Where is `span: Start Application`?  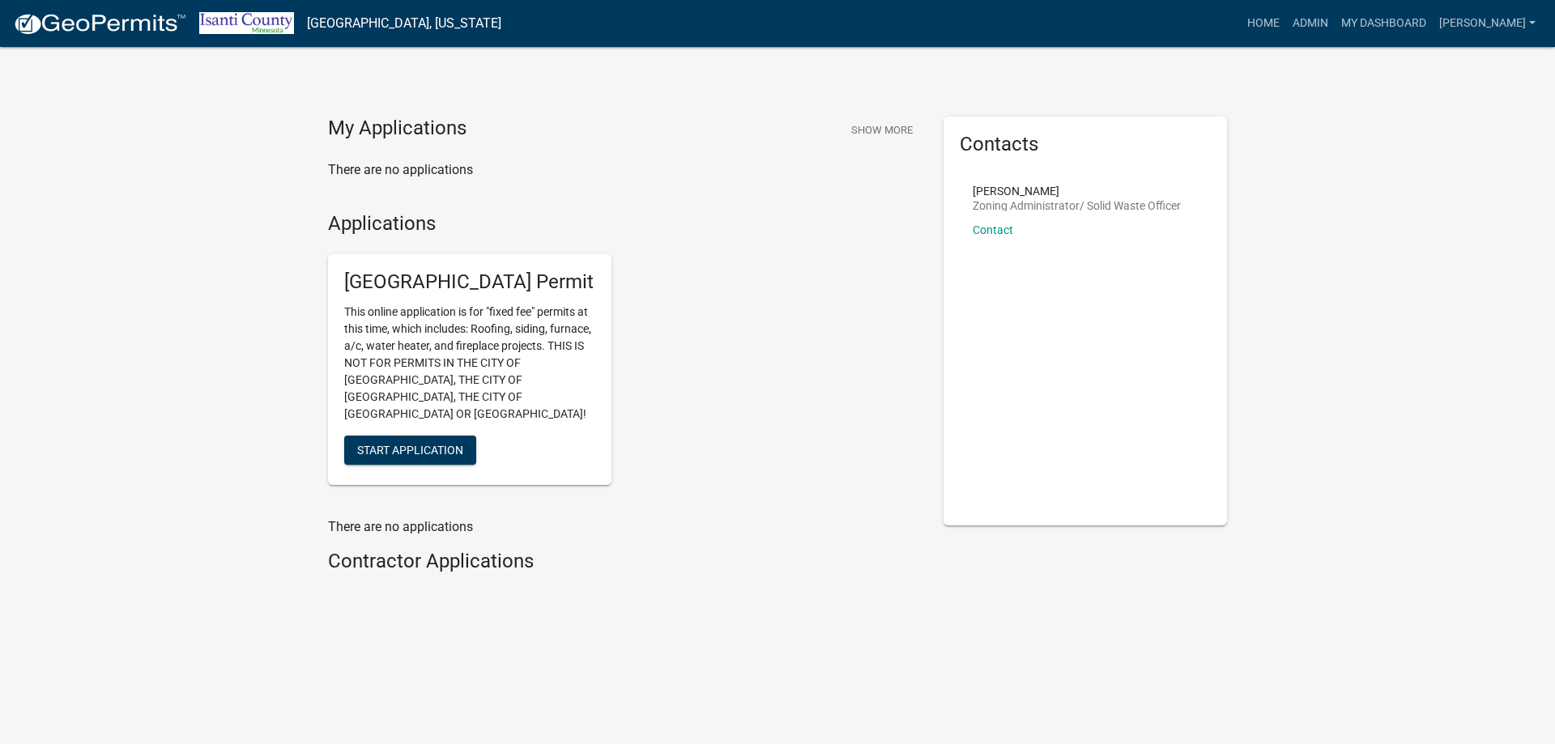
span: Start Application is located at coordinates (410, 450).